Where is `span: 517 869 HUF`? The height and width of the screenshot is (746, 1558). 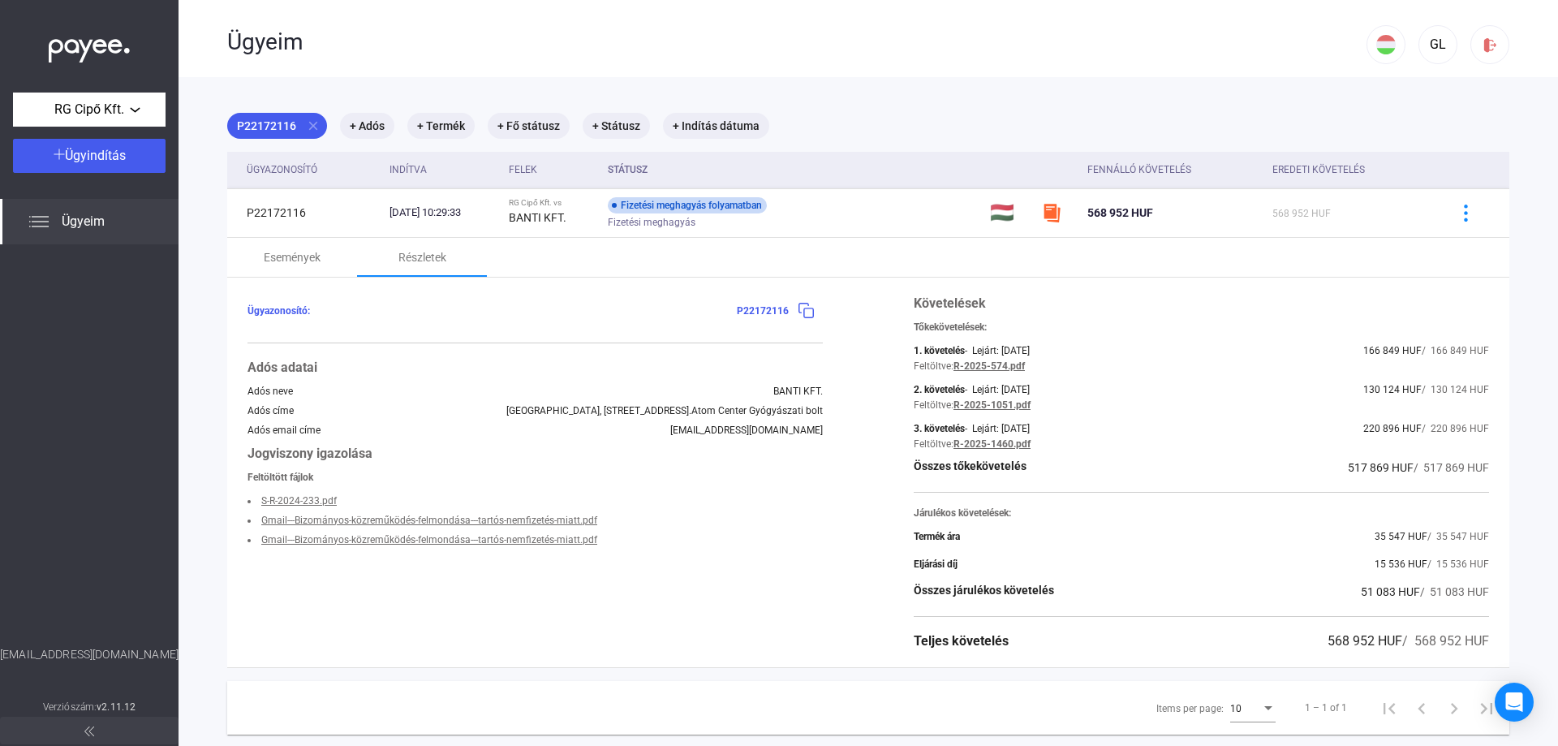 span: 517 869 HUF is located at coordinates (1380, 467).